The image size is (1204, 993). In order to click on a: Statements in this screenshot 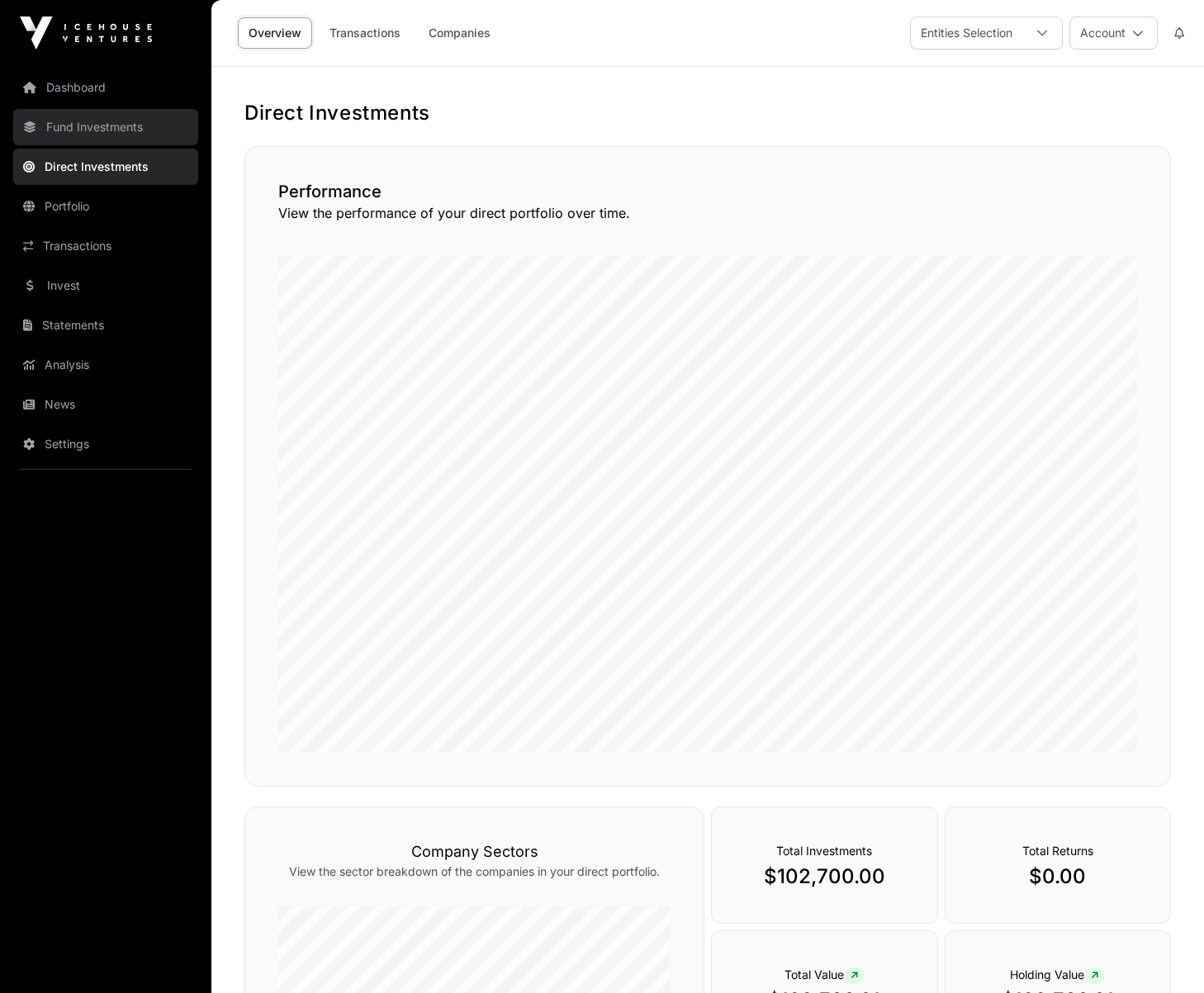, I will do `click(105, 326)`.